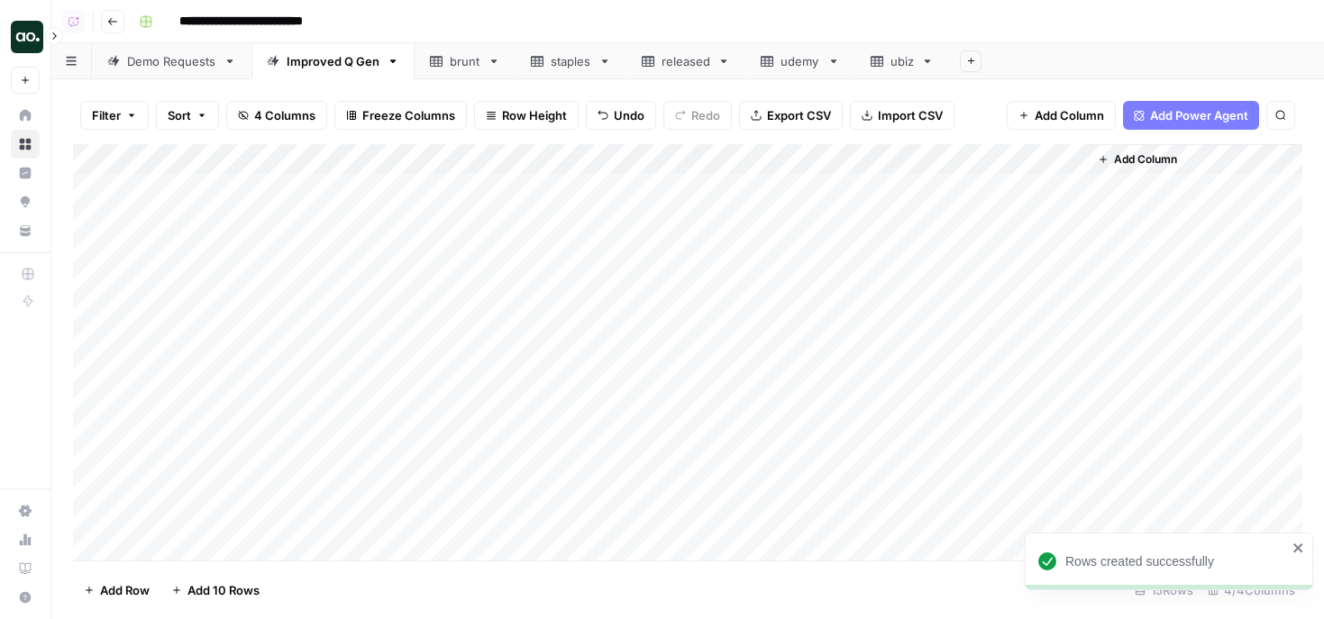  I want to click on div: Rows created successfully, so click(1176, 561).